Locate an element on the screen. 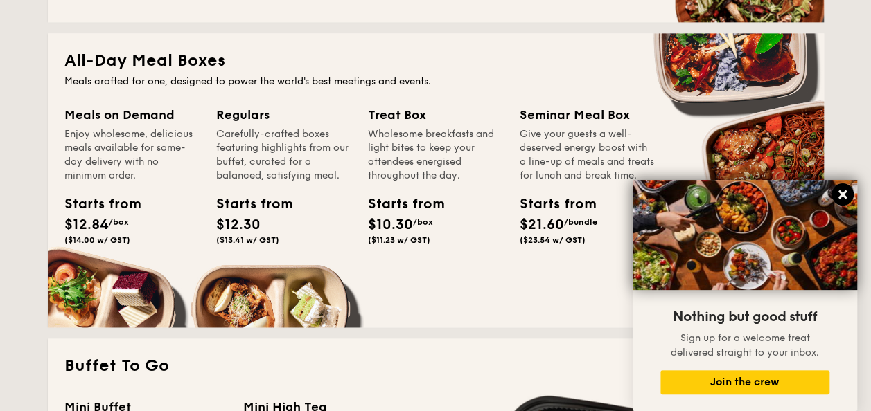 The image size is (871, 411). div: Treat Box is located at coordinates (435, 115).